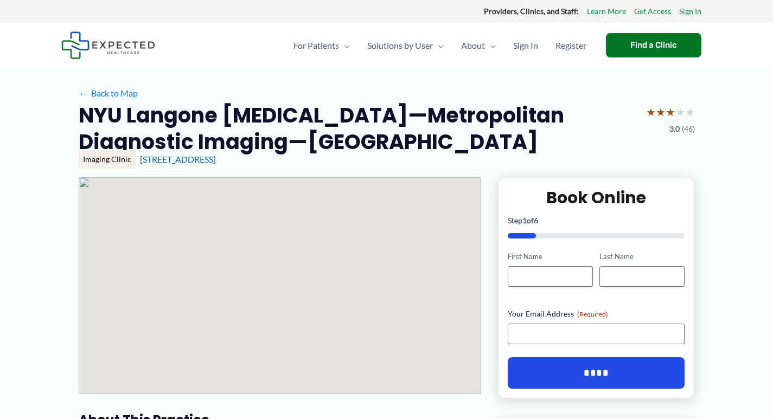 This screenshot has width=773, height=419. I want to click on img: Expected Healthcare Logo - side, dark font, small, so click(108, 45).